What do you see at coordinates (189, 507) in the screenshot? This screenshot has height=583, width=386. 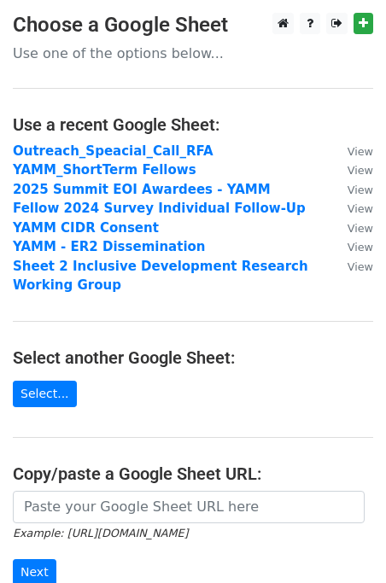 I see `input: Paste your Google Sheet URL here` at bounding box center [189, 507].